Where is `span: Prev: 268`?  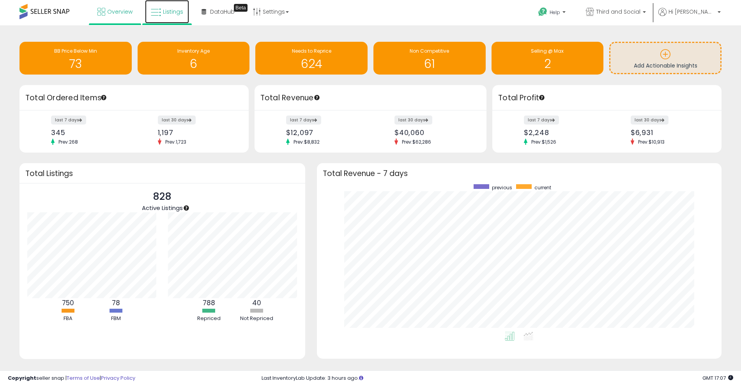
span: Prev: 268 is located at coordinates (68, 142).